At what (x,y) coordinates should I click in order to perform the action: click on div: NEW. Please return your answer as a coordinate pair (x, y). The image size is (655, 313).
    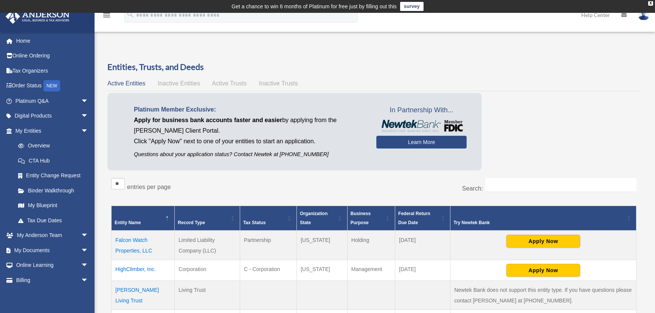
    Looking at the image, I should click on (52, 86).